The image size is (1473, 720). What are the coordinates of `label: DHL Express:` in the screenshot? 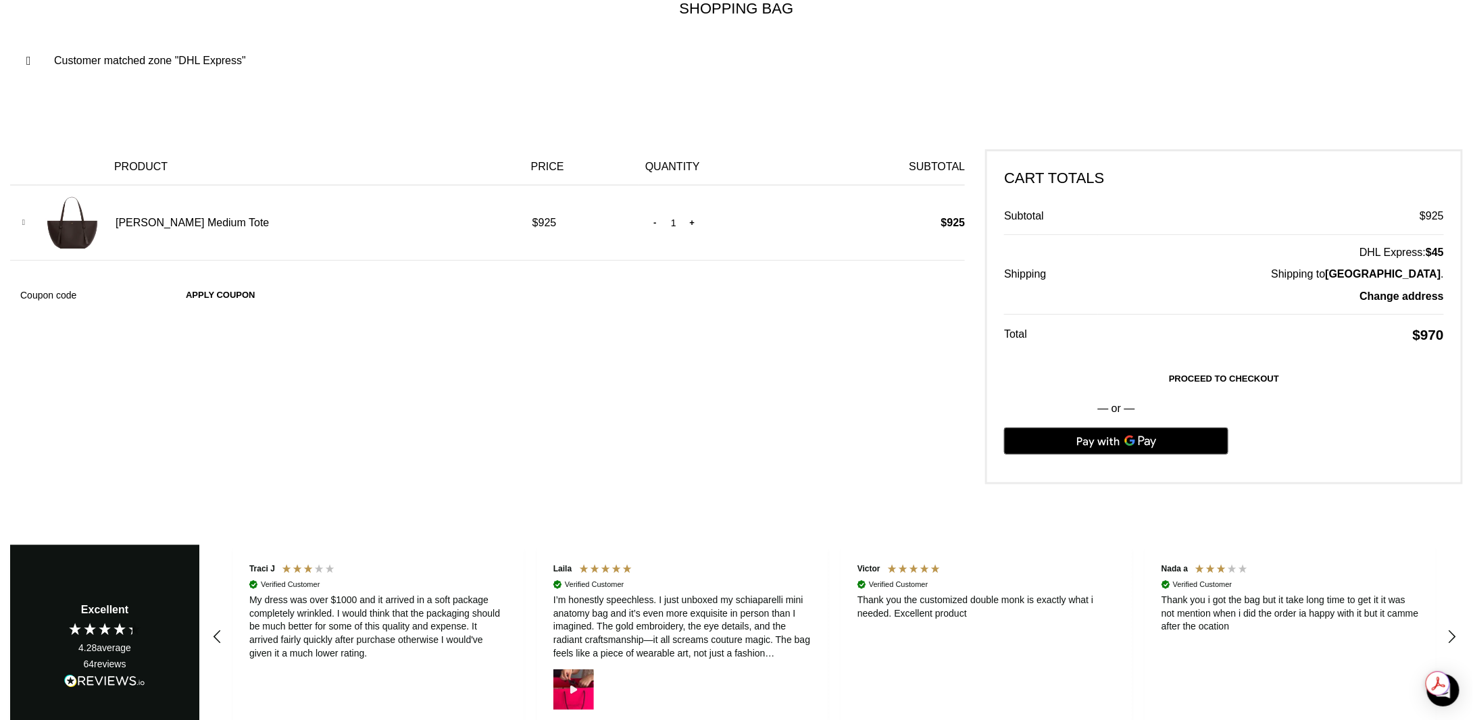 It's located at (1275, 253).